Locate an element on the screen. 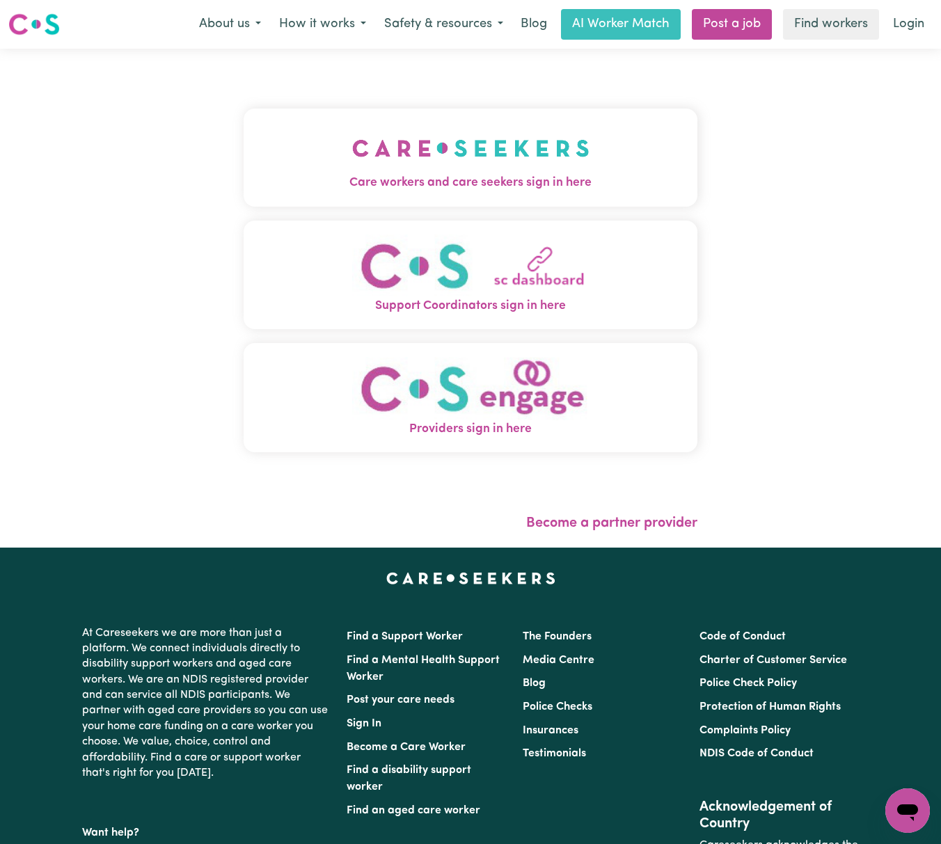 This screenshot has width=941, height=844. a: Police Check Policy is located at coordinates (748, 684).